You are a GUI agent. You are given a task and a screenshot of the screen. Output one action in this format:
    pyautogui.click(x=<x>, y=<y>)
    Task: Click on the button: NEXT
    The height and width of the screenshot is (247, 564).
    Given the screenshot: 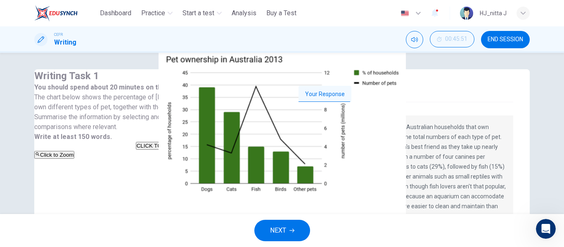 What is the action you would take?
    pyautogui.click(x=282, y=231)
    